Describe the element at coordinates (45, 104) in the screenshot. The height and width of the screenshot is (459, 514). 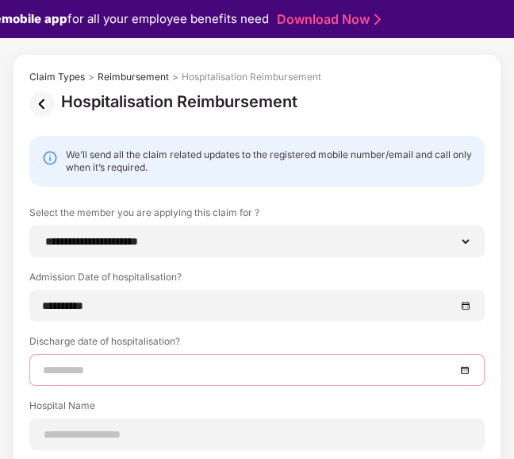
I see `img: svg+xml;base64,PHN2ZyBpZD0iUHJldi0zMngzMiIgeG1sbnM9Imh0dHA6Ly93d3cudzMub3JnLzIwMDAvc3ZnIiB3aWR0aD...` at that location.